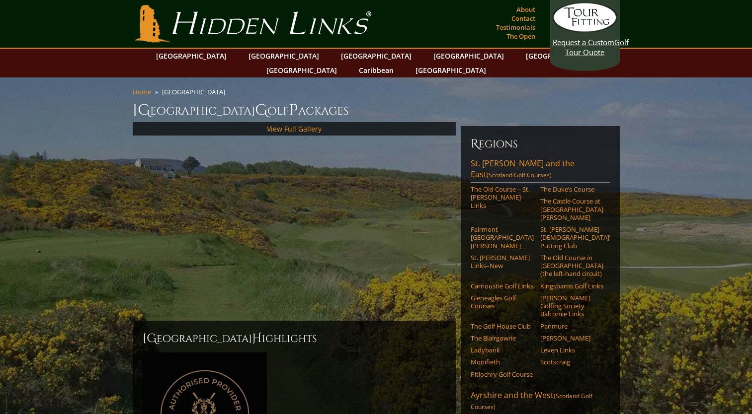  I want to click on h6: Regions, so click(540, 144).